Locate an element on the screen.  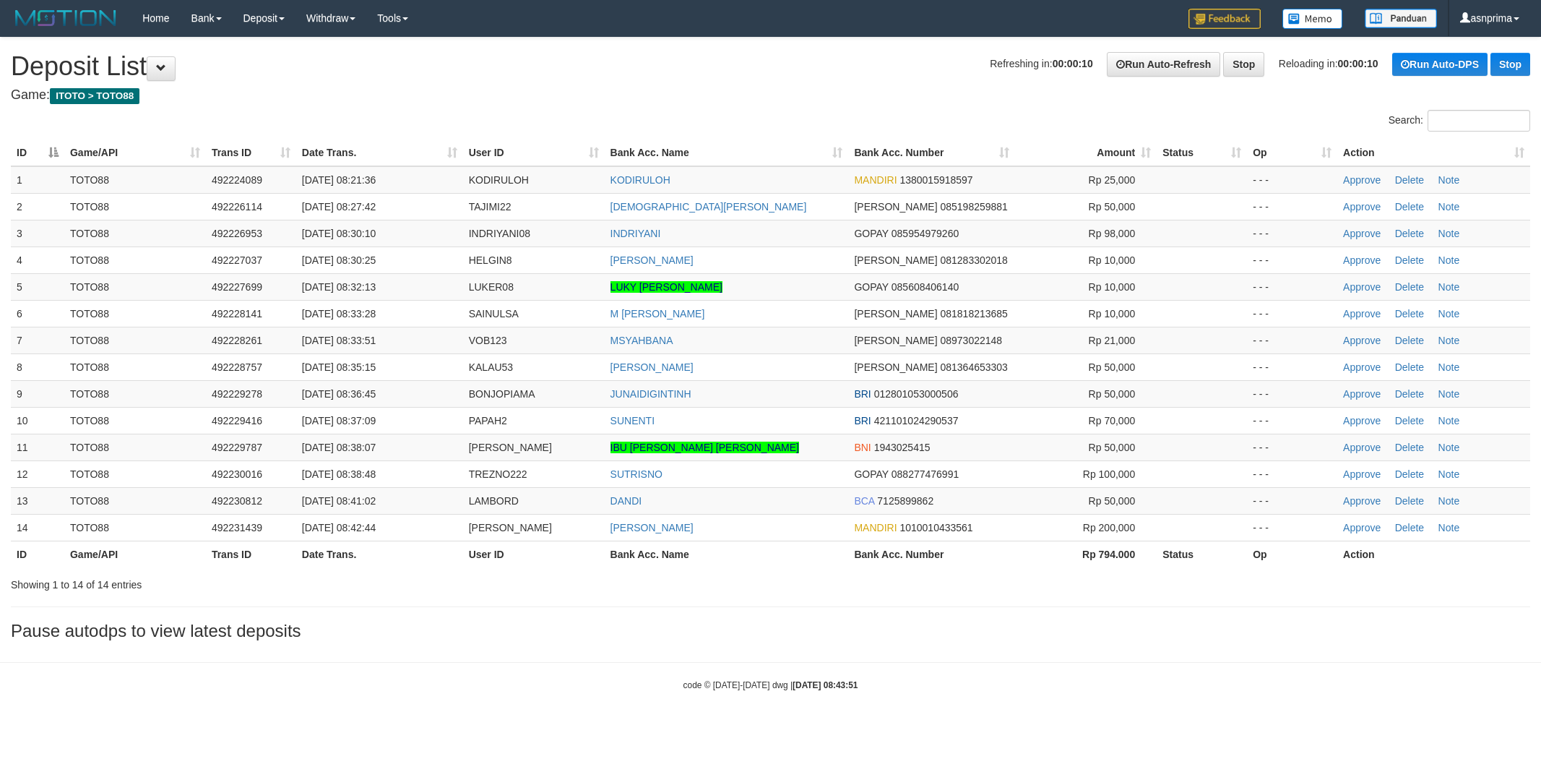
td: 4 is located at coordinates (38, 259).